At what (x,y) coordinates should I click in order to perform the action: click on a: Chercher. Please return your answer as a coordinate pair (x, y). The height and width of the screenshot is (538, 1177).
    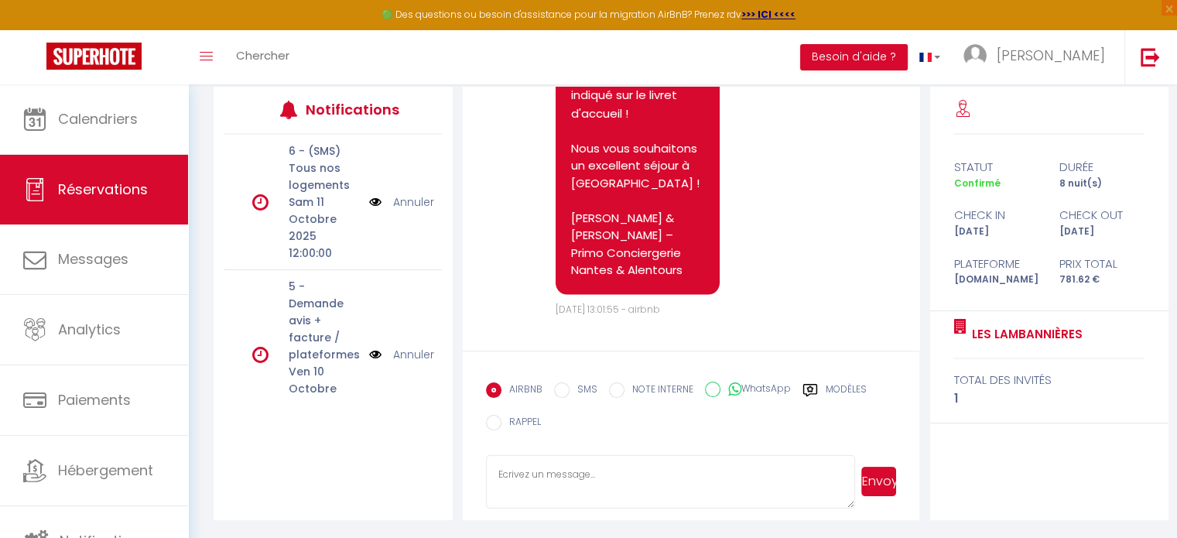
    Looking at the image, I should click on (262, 57).